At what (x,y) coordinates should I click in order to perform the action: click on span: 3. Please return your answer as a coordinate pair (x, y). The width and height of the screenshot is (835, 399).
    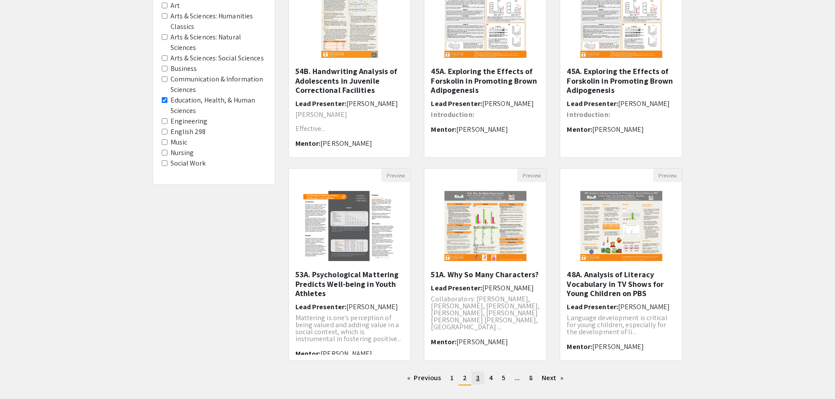
    Looking at the image, I should click on (478, 378).